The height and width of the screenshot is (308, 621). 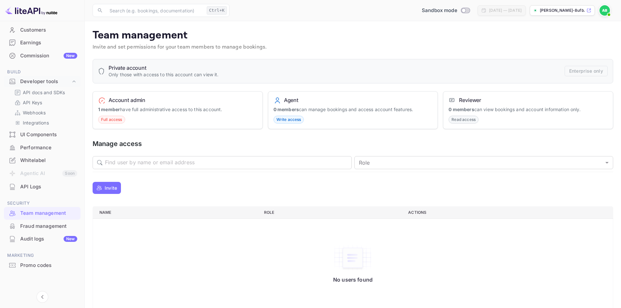 I want to click on p: Invite, so click(x=111, y=188).